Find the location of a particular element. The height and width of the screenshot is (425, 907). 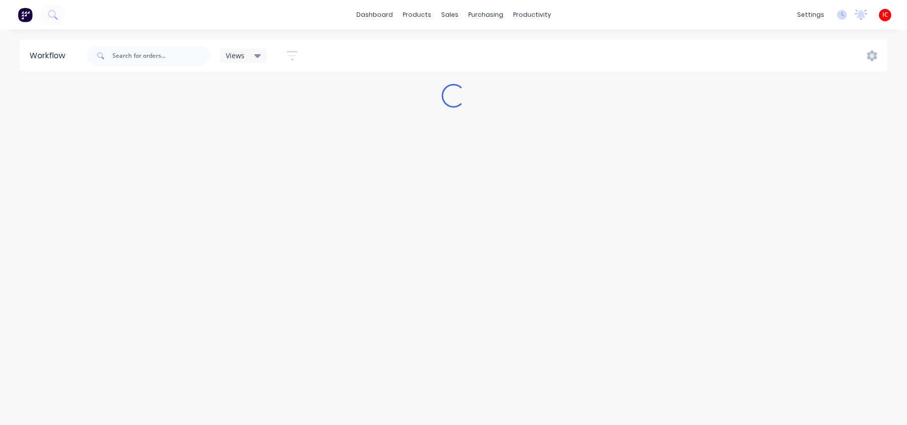

img: Factory is located at coordinates (25, 15).